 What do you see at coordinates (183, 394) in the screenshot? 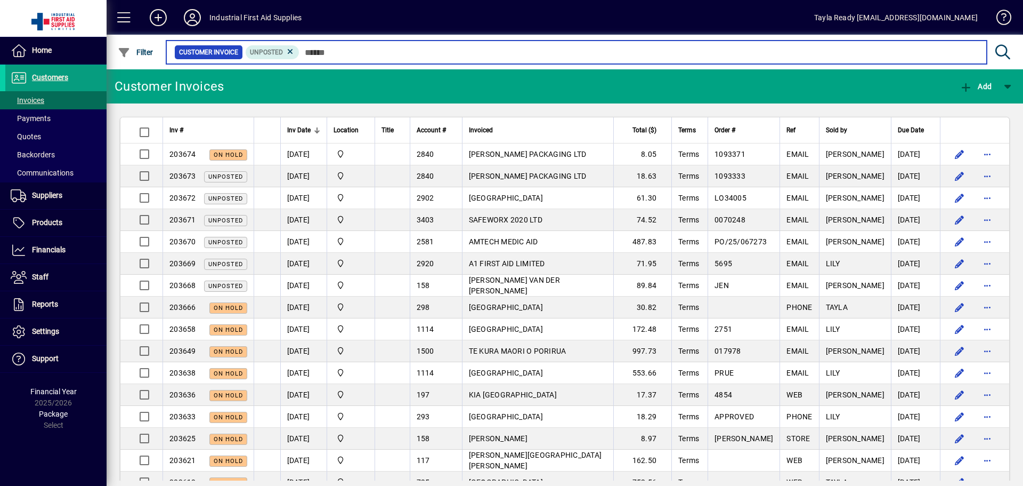
I see `span: 203636` at bounding box center [183, 394].